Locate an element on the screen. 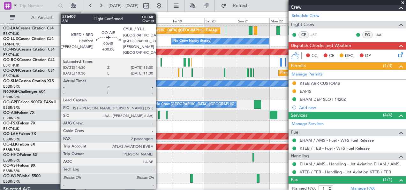 The height and width of the screenshot is (190, 406). span: OO-WLP is located at coordinates (11, 176).